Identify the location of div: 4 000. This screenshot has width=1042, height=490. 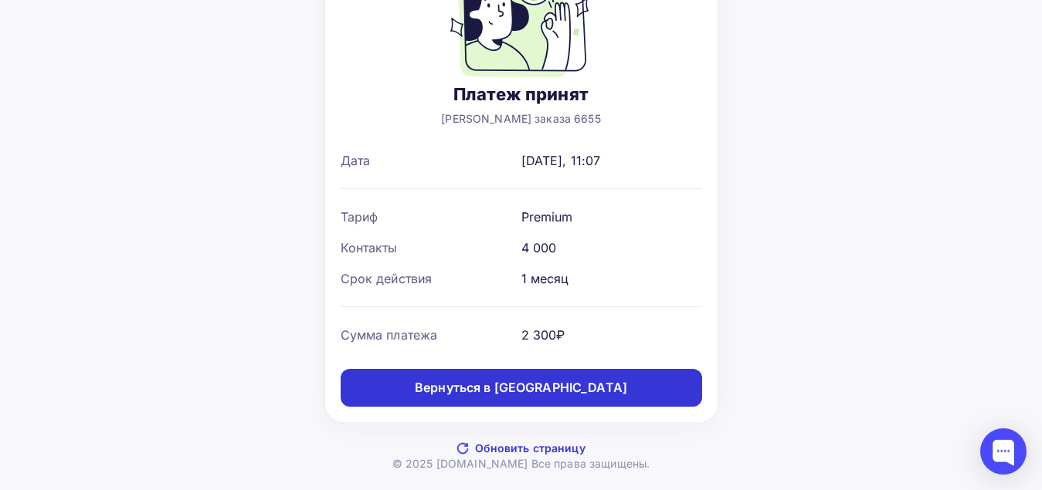
(539, 248).